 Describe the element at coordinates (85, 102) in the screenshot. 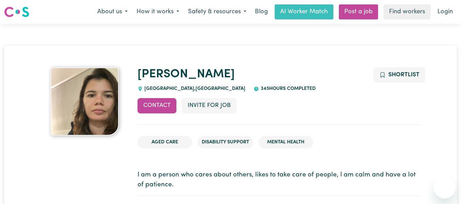

I see `a: Simone's profile picture'` at that location.